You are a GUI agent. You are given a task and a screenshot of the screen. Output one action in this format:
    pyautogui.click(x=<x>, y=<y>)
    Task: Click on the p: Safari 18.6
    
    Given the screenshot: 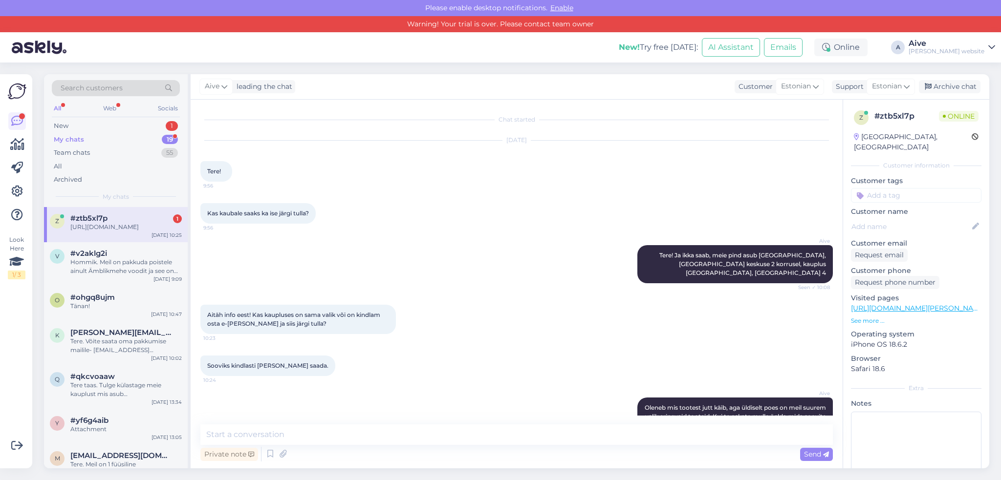 What is the action you would take?
    pyautogui.click(x=916, y=369)
    